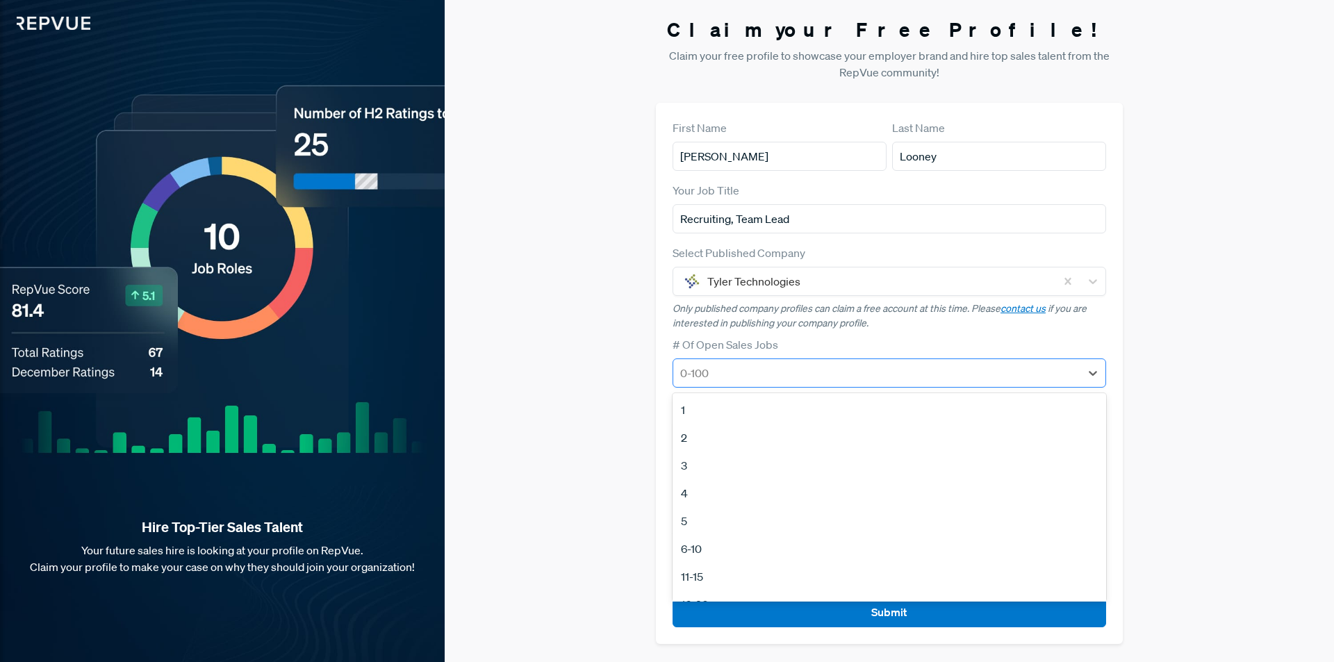 The image size is (1334, 662). I want to click on div: 1, so click(889, 410).